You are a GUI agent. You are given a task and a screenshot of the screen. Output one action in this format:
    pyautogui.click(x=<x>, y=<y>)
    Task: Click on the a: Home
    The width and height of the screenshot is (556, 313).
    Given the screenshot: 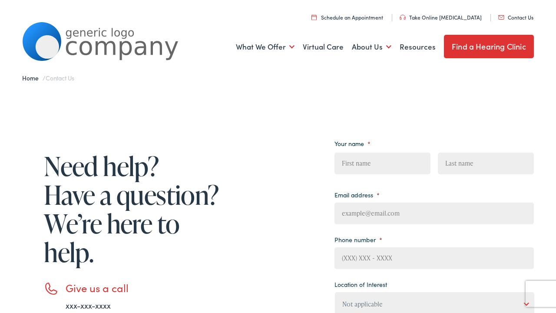 What is the action you would take?
    pyautogui.click(x=32, y=78)
    